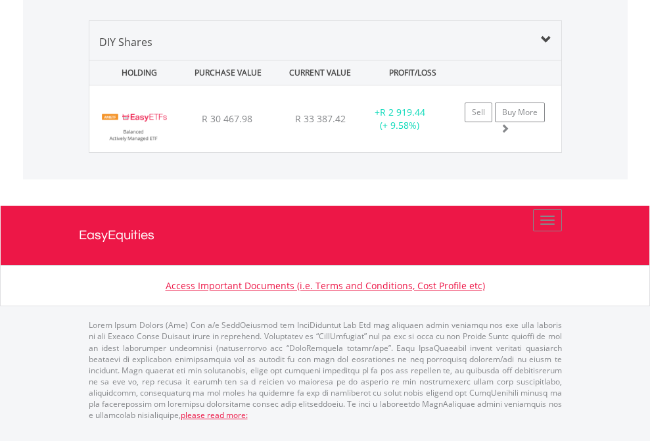 Image resolution: width=650 pixels, height=441 pixels. I want to click on div: EasyEquities, so click(325, 235).